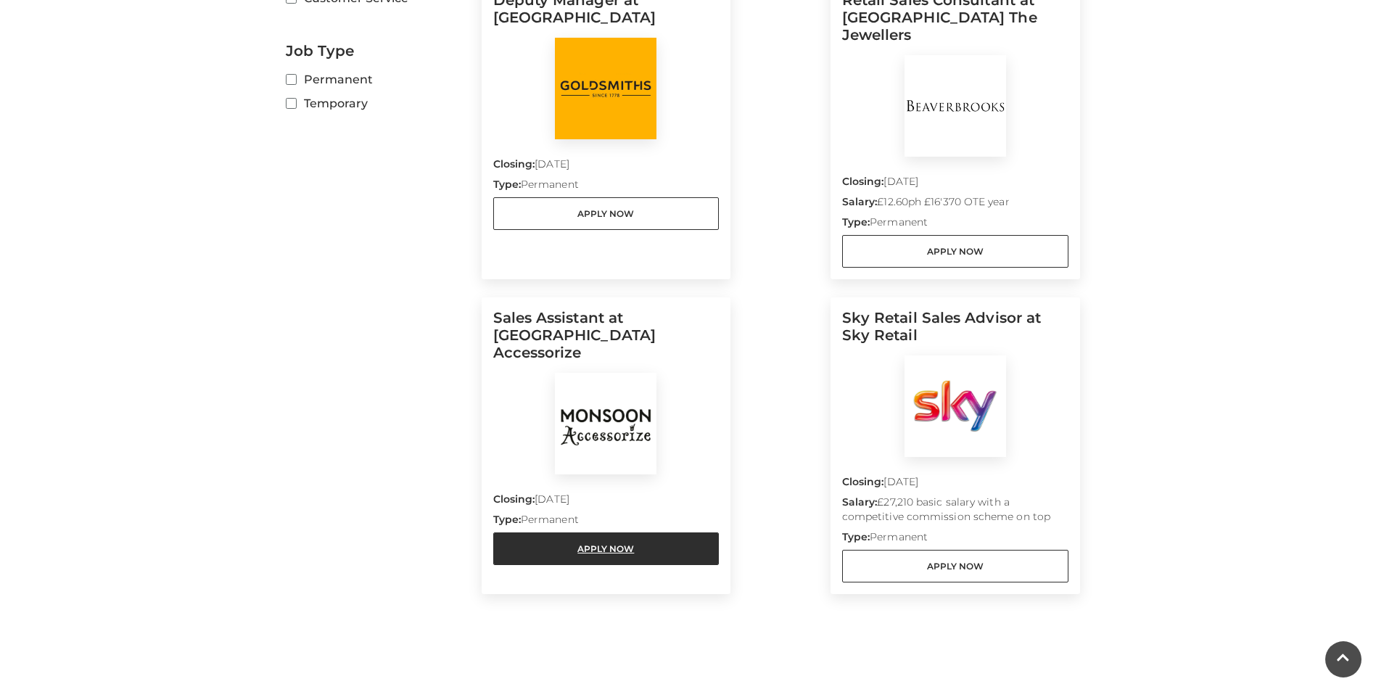 This screenshot has height=692, width=1376. Describe the element at coordinates (956, 332) in the screenshot. I see `h5: Sky Retail Sales Advisor at Sky Retail` at that location.